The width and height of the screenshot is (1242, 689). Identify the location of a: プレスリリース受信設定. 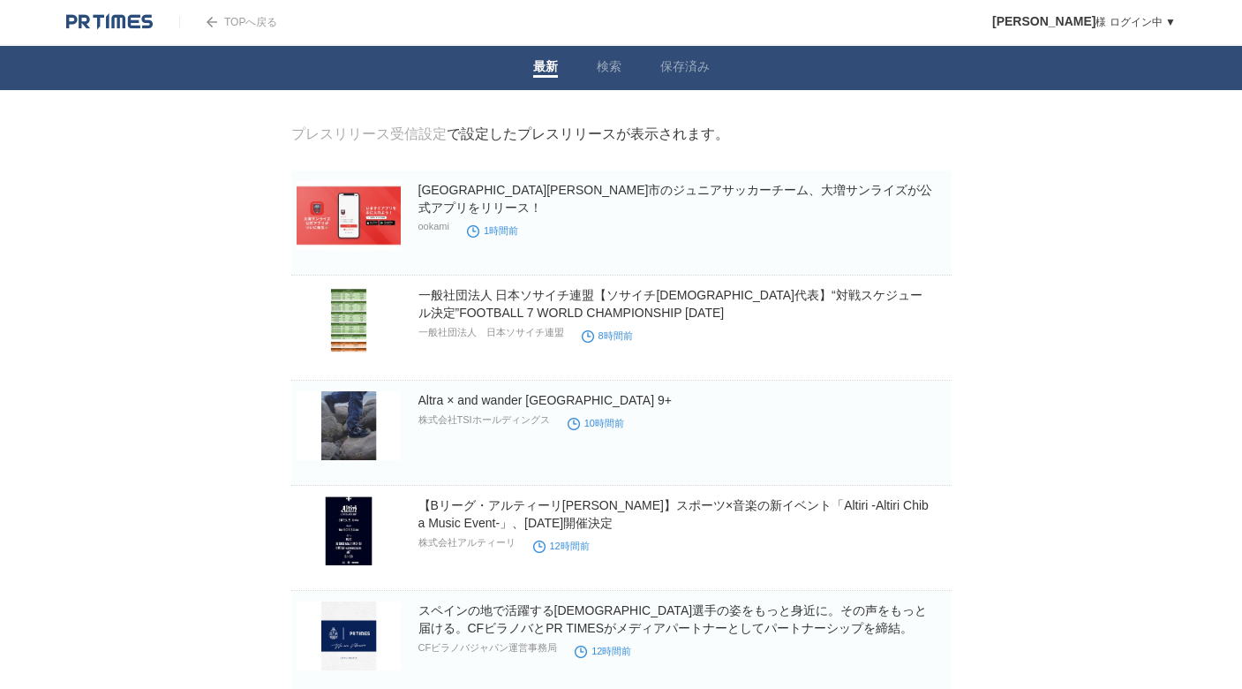
(369, 133).